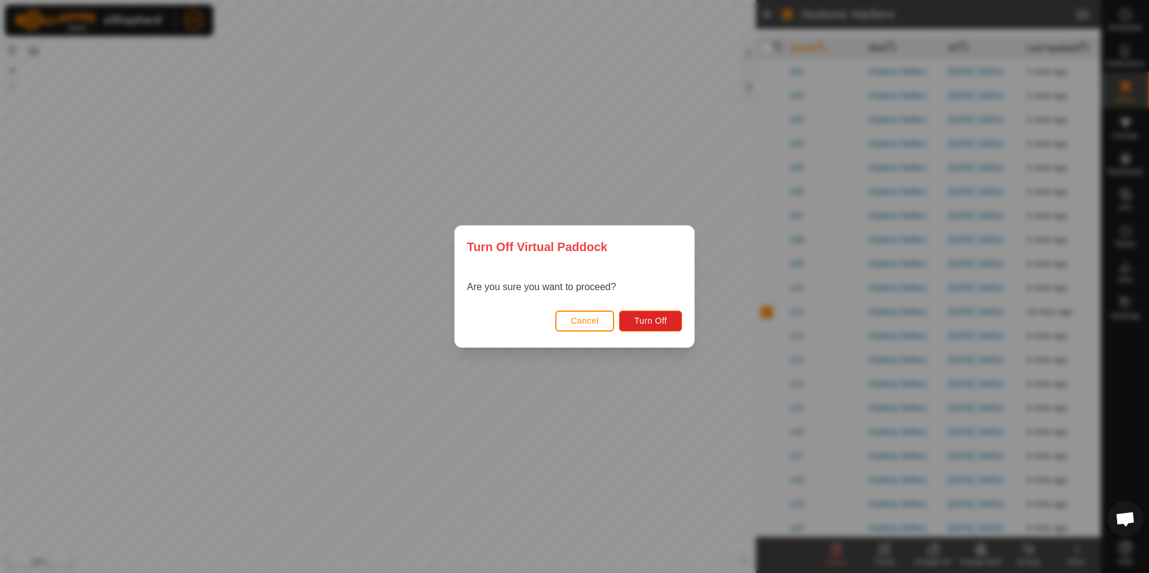 This screenshot has width=1149, height=573. I want to click on span: Turn Off Virtual Paddock, so click(537, 247).